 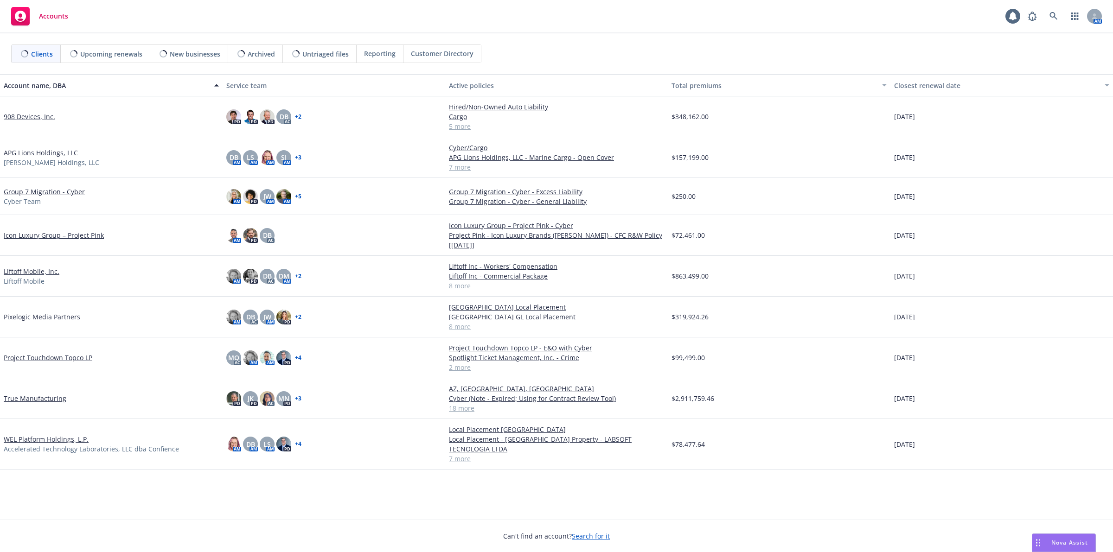 What do you see at coordinates (250, 398) in the screenshot?
I see `span: JK` at bounding box center [250, 398].